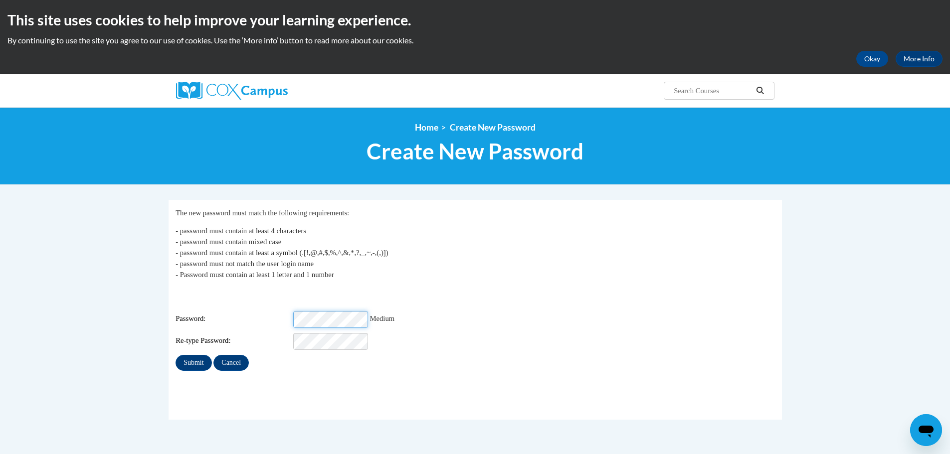 Image resolution: width=950 pixels, height=454 pixels. What do you see at coordinates (262, 213) in the screenshot?
I see `span: The new password must match the following requirements:` at bounding box center [262, 213].